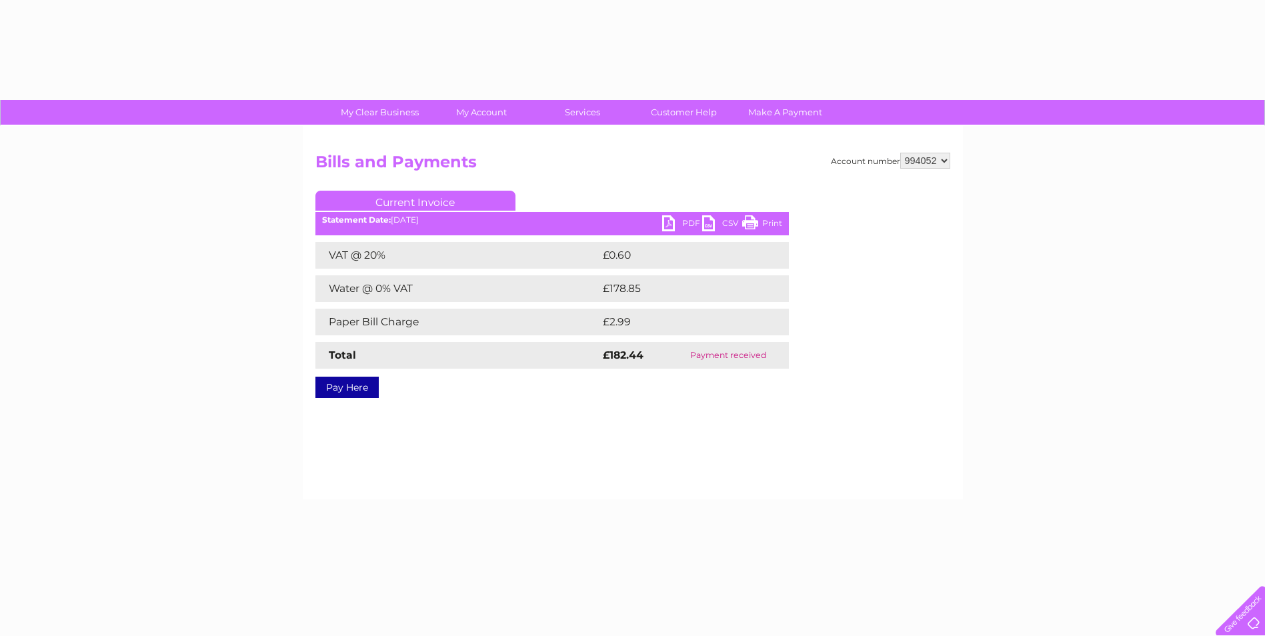 The image size is (1265, 636). Describe the element at coordinates (682, 225) in the screenshot. I see `a: PDF` at that location.